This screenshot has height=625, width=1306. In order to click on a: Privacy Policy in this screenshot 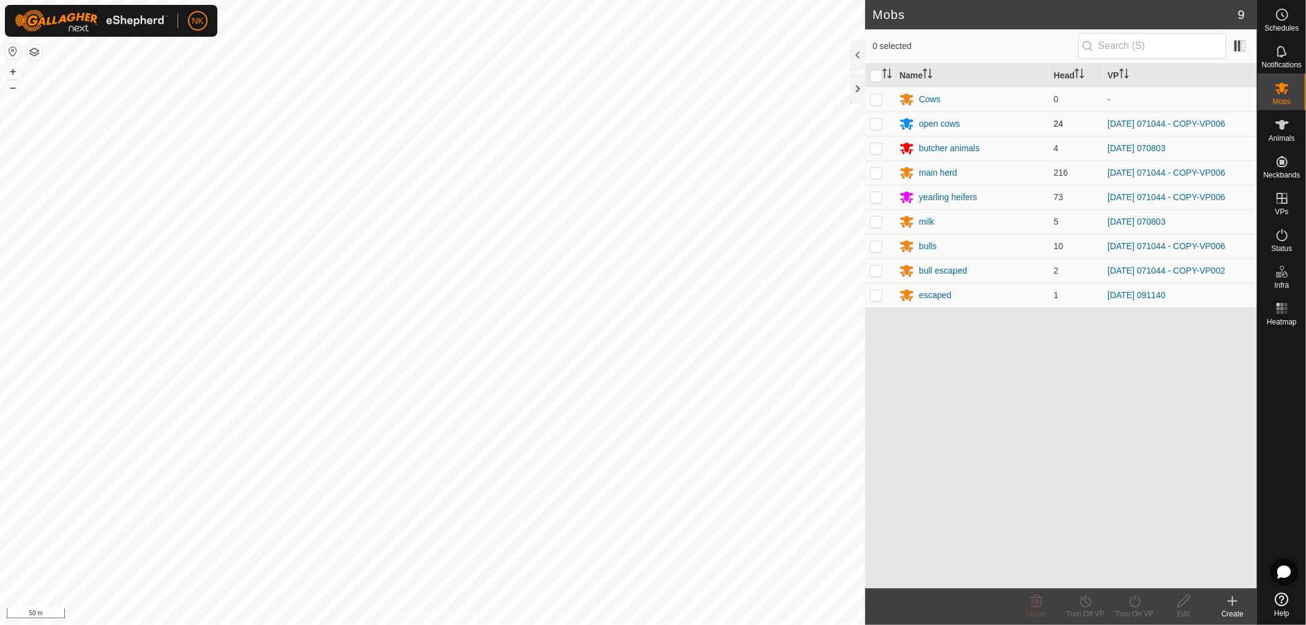, I will do `click(407, 615)`.